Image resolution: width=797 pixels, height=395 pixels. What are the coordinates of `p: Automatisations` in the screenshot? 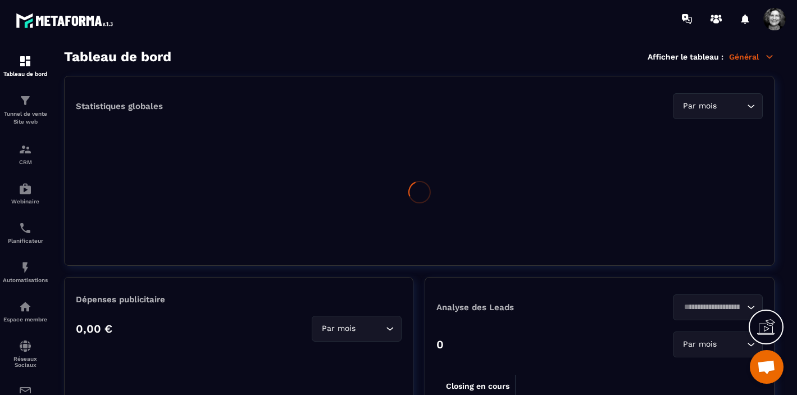 It's located at (25, 280).